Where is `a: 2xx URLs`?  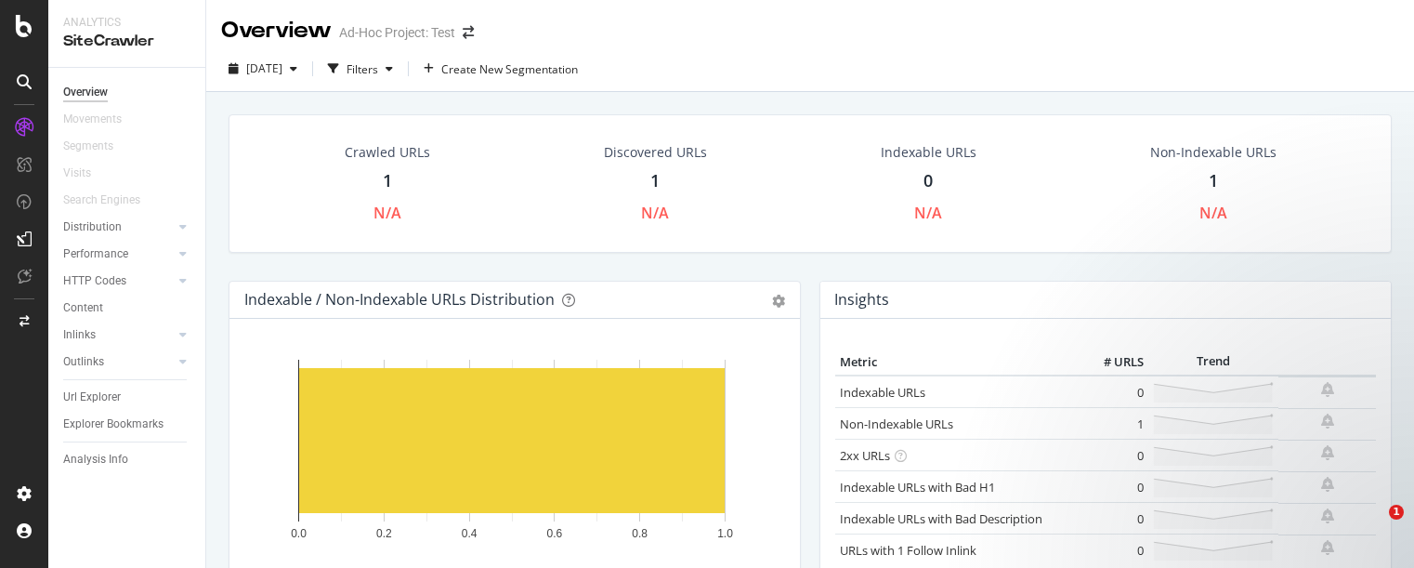 a: 2xx URLs is located at coordinates (865, 455).